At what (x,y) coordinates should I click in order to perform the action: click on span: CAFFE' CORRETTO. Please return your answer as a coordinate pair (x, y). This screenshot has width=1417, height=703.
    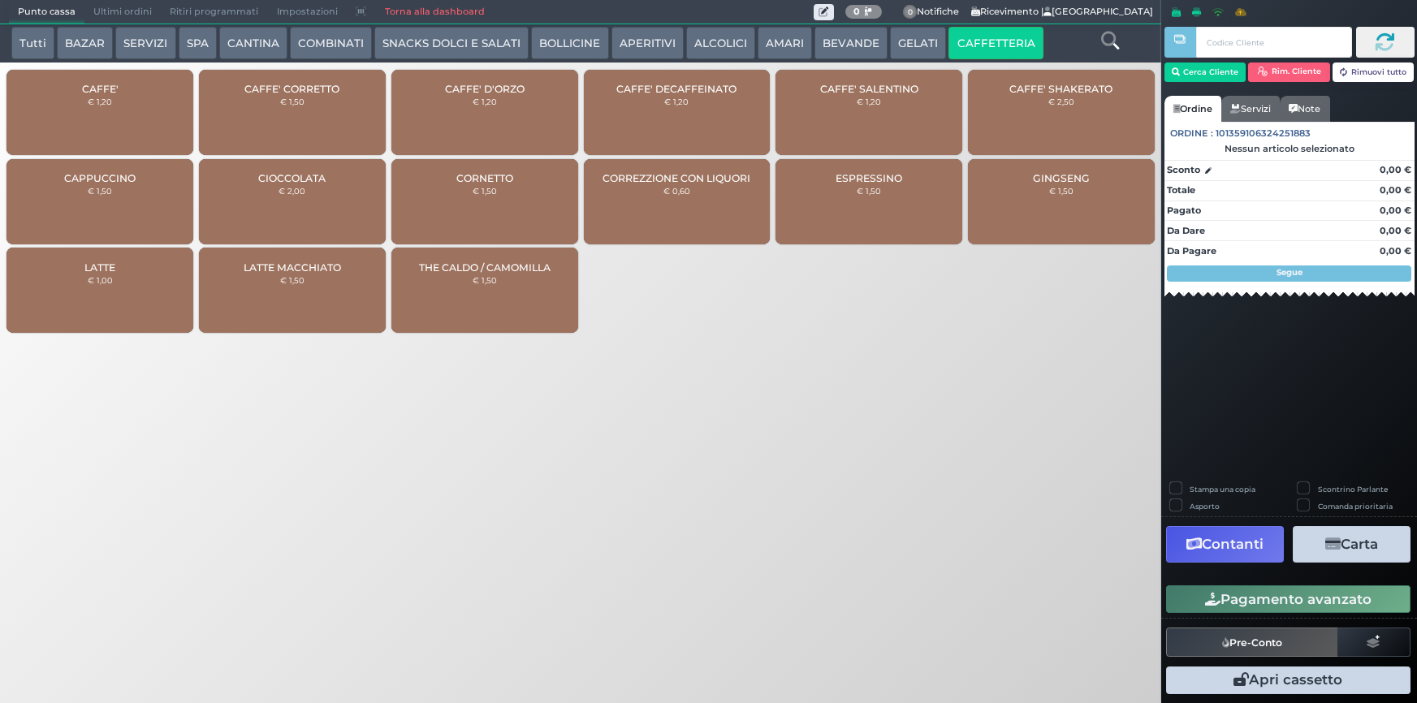
    Looking at the image, I should click on (292, 89).